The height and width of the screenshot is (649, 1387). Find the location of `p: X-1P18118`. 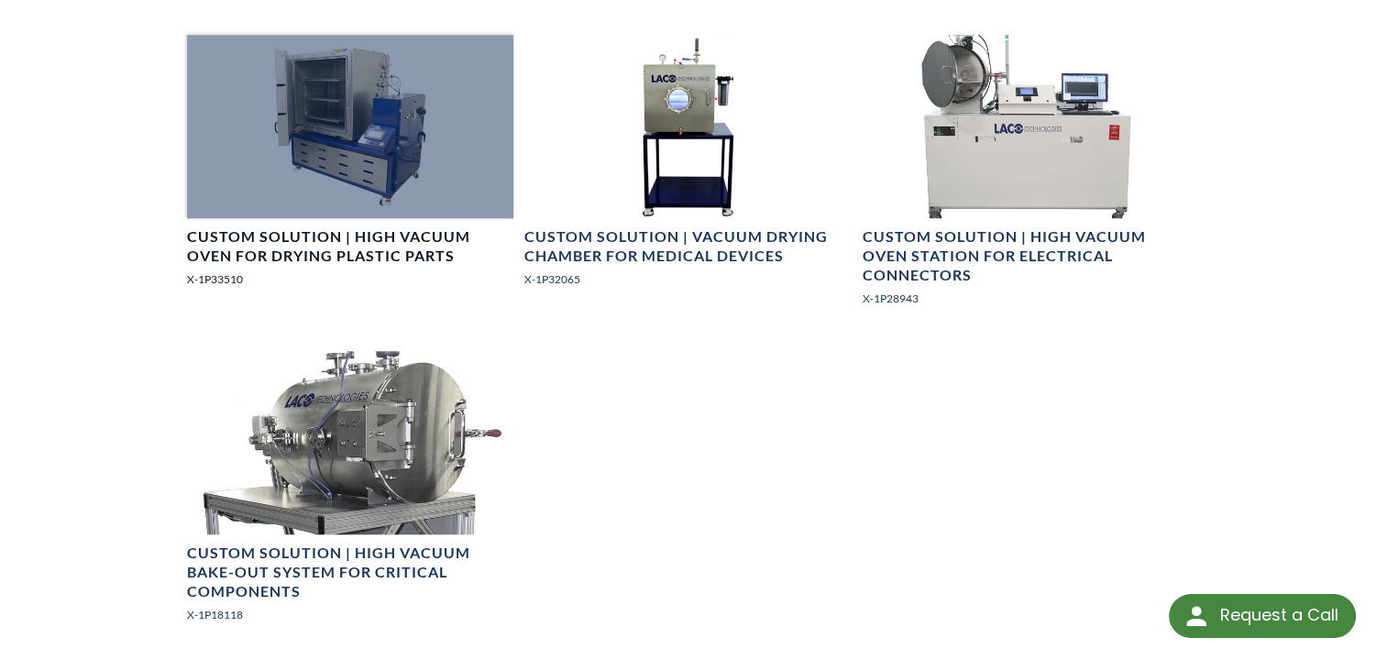

p: X-1P18118 is located at coordinates (350, 614).